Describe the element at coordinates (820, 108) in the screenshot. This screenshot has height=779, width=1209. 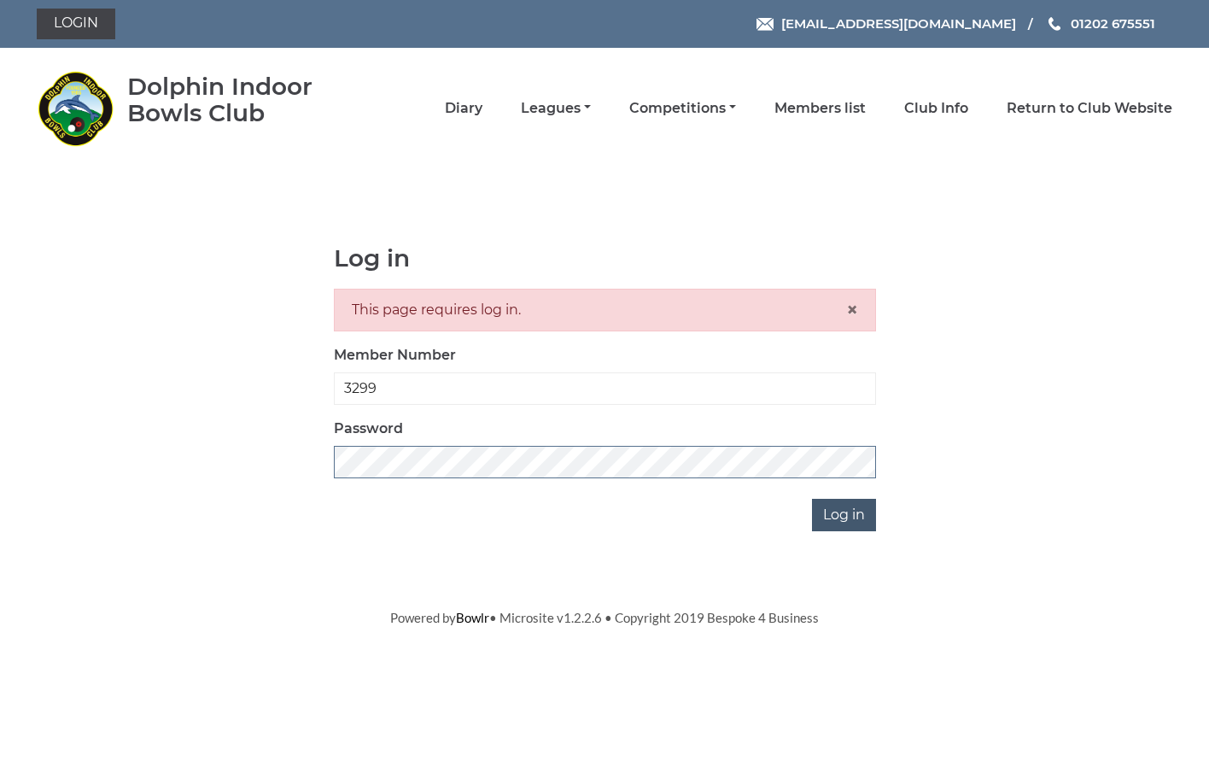
I see `a: Members list` at that location.